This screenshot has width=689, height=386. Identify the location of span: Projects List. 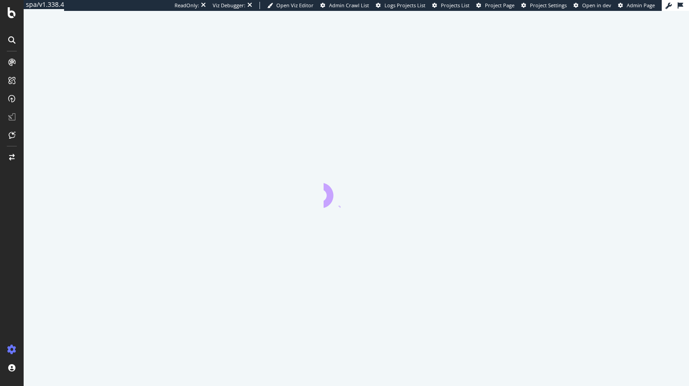
(455, 5).